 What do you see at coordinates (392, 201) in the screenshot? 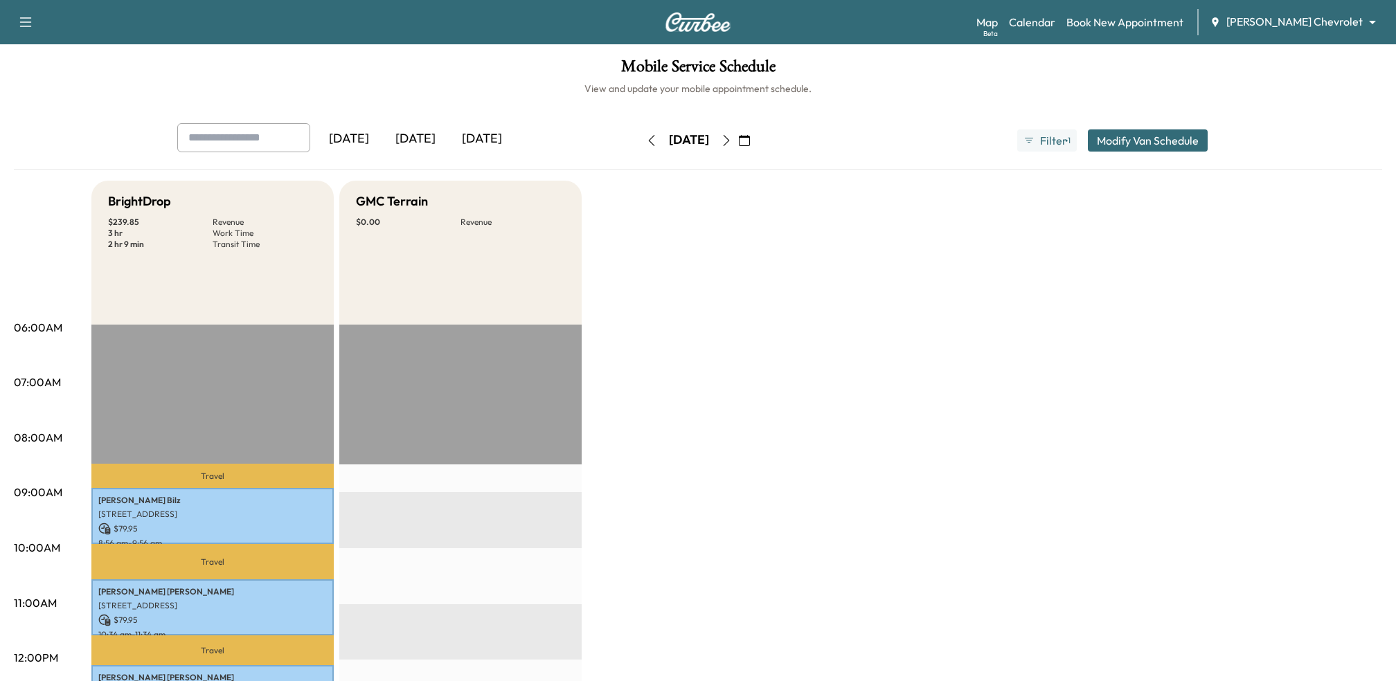
I see `h5: GMC Terrain` at bounding box center [392, 201].